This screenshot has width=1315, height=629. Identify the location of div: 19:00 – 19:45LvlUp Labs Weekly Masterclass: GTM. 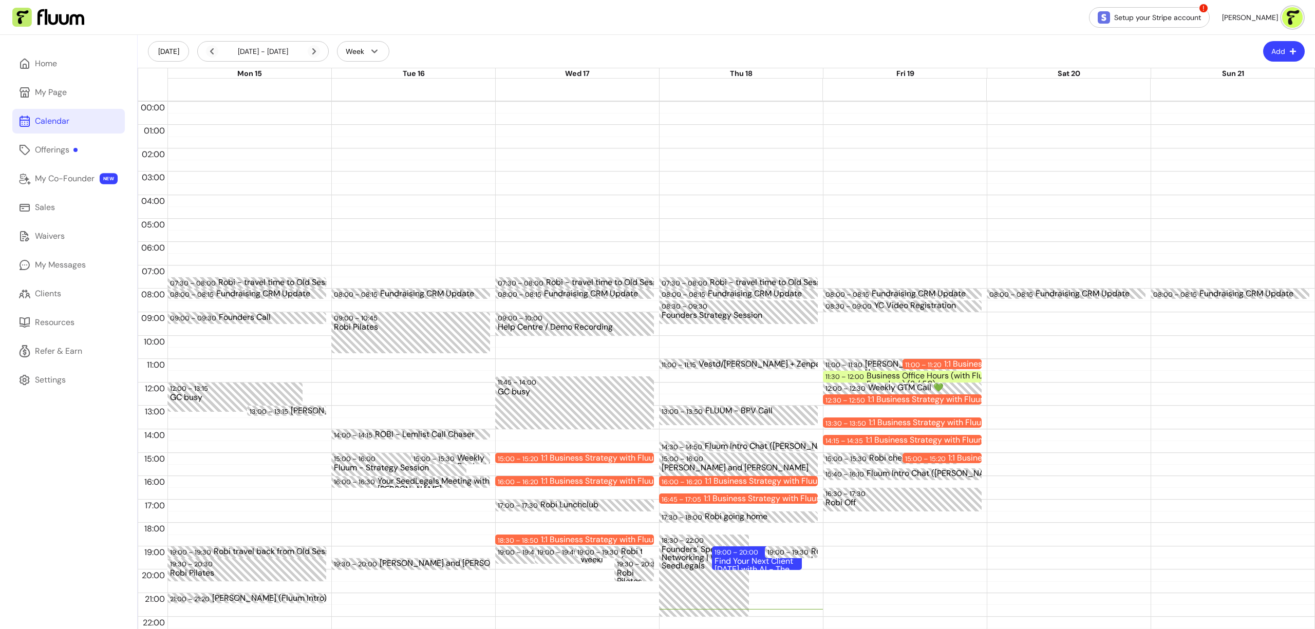
(568, 555).